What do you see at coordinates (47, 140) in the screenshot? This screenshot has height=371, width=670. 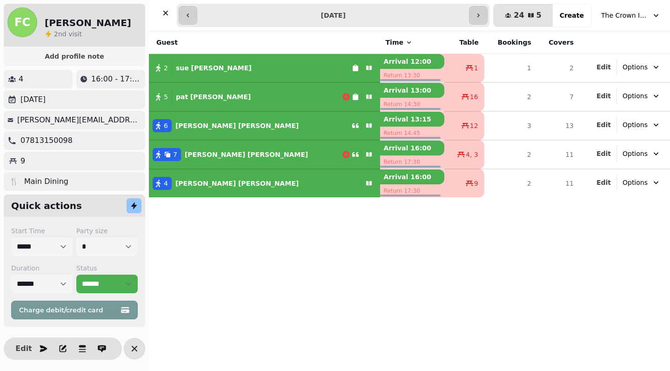 I see `p: 07813150098` at bounding box center [47, 140].